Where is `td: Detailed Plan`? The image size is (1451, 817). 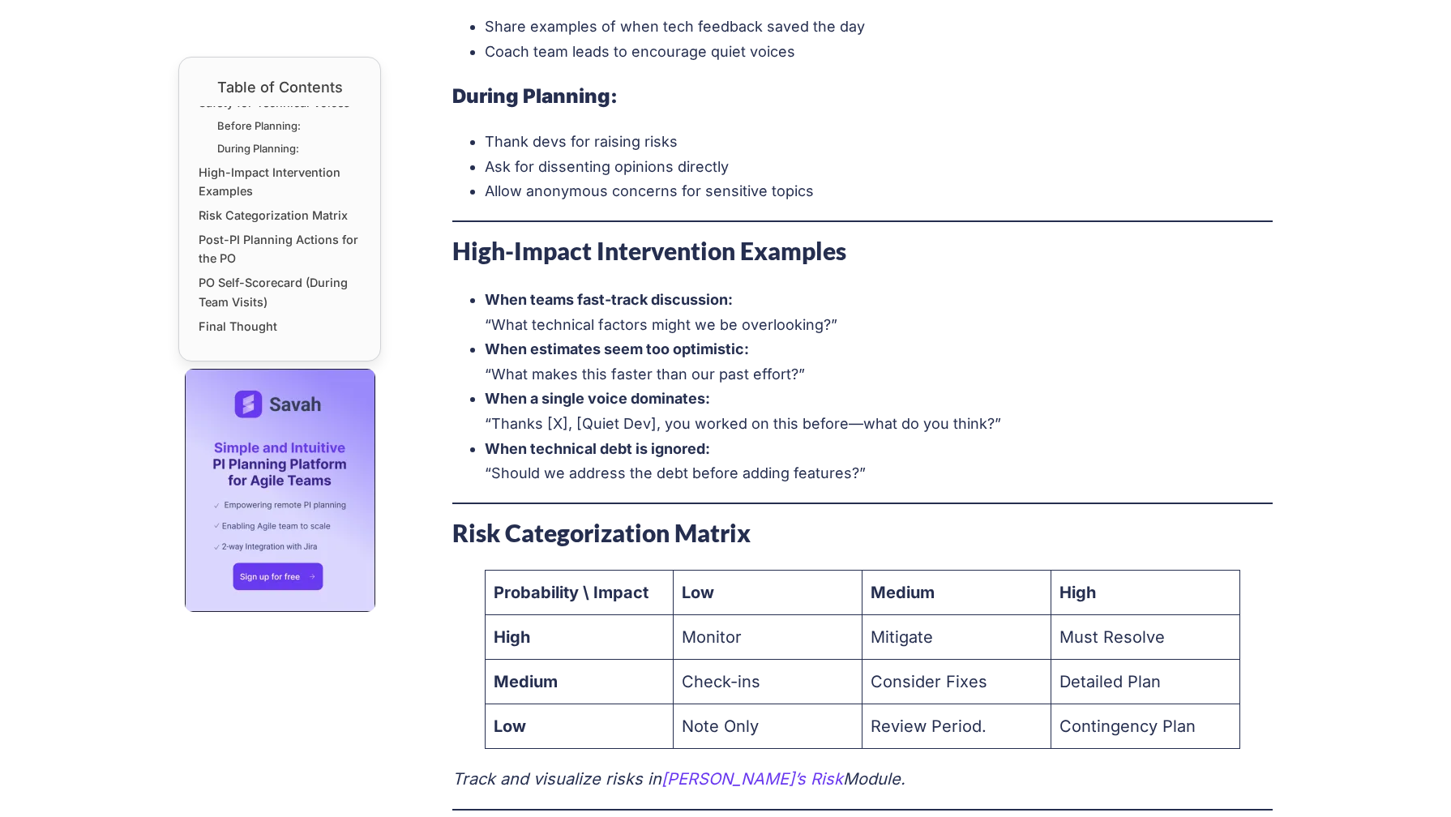
td: Detailed Plan is located at coordinates (1145, 681).